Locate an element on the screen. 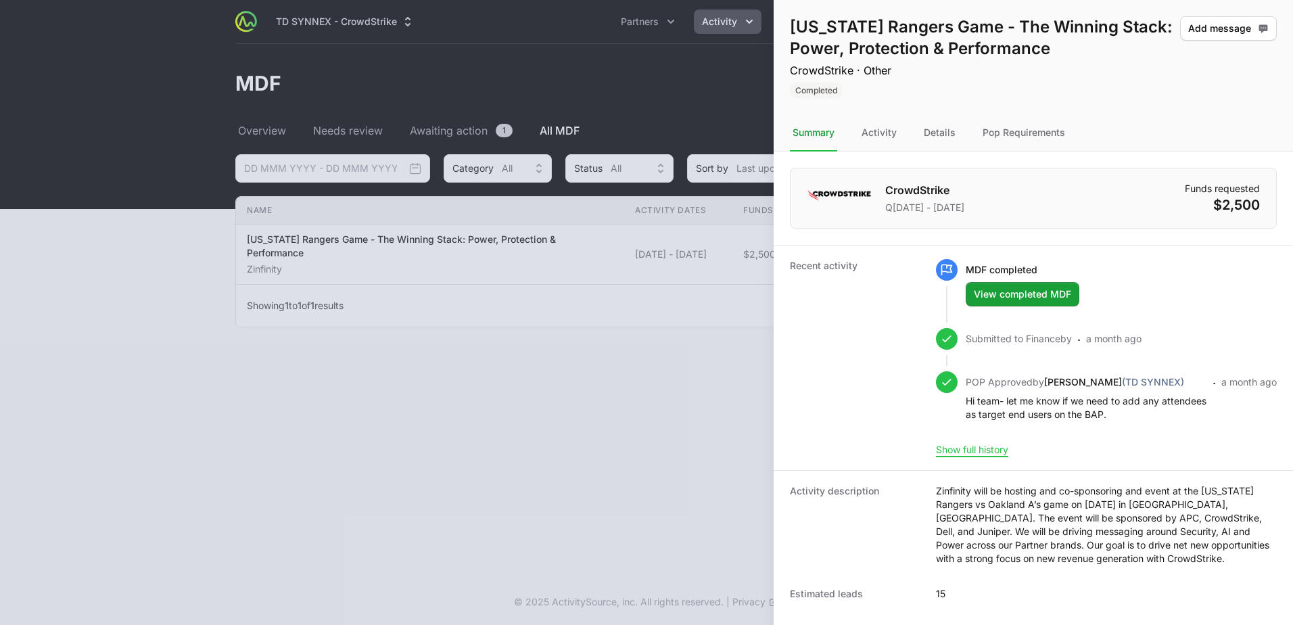  button: Add message is located at coordinates (1228, 28).